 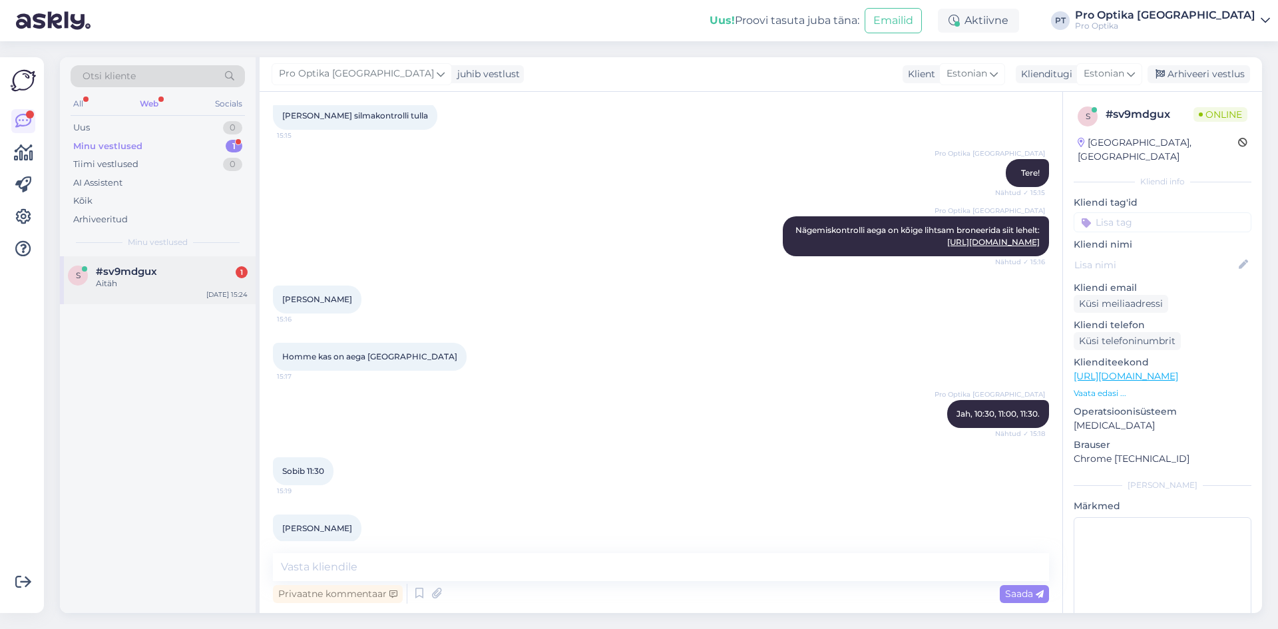 I want to click on button: Emailid, so click(x=894, y=21).